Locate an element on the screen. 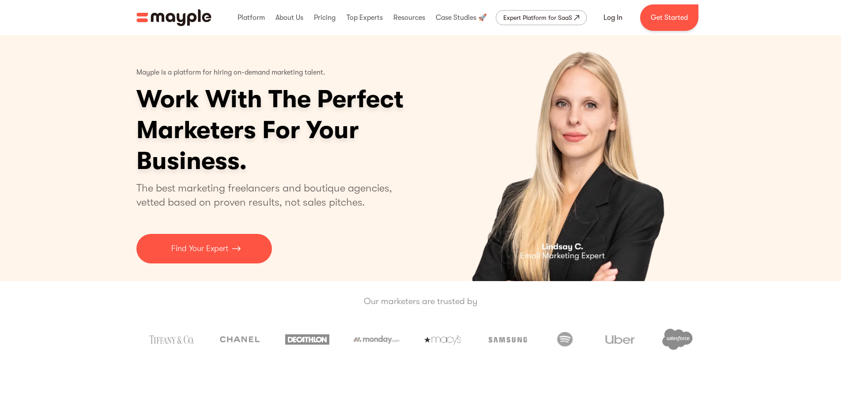 The height and width of the screenshot is (402, 841). h1: Work With The Perfect Marketers For Your Business. is located at coordinates (304, 130).